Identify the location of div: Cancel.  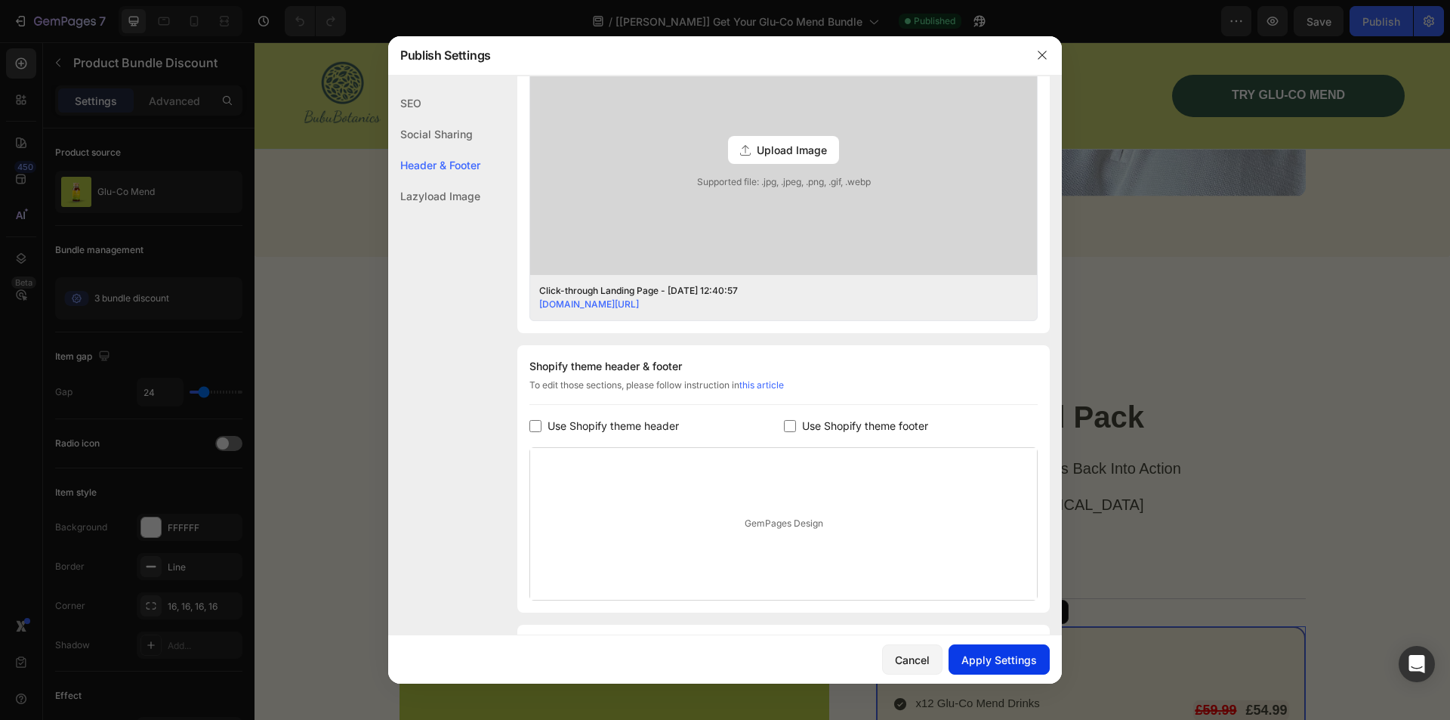
(912, 659).